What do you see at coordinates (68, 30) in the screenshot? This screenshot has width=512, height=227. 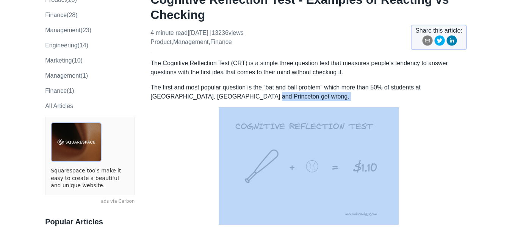 I see `a: management(23)` at bounding box center [68, 30].